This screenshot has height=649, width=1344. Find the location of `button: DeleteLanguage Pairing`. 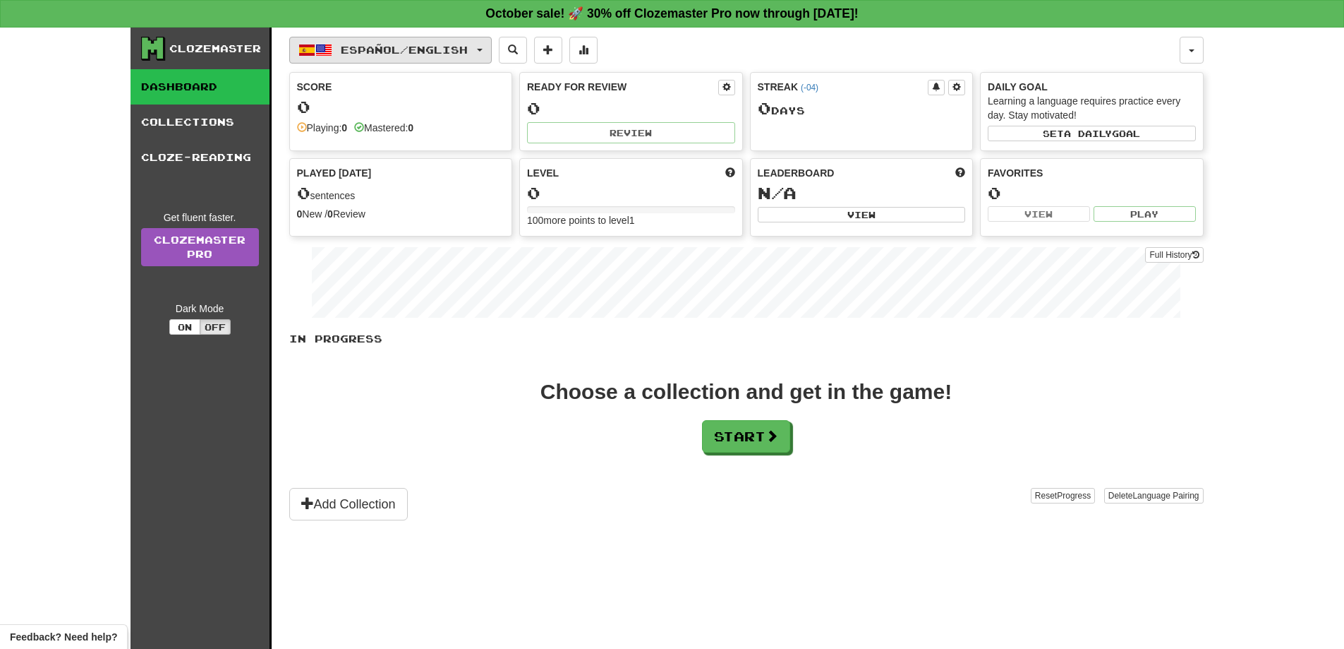

button: DeleteLanguage Pairing is located at coordinates (1154, 495).